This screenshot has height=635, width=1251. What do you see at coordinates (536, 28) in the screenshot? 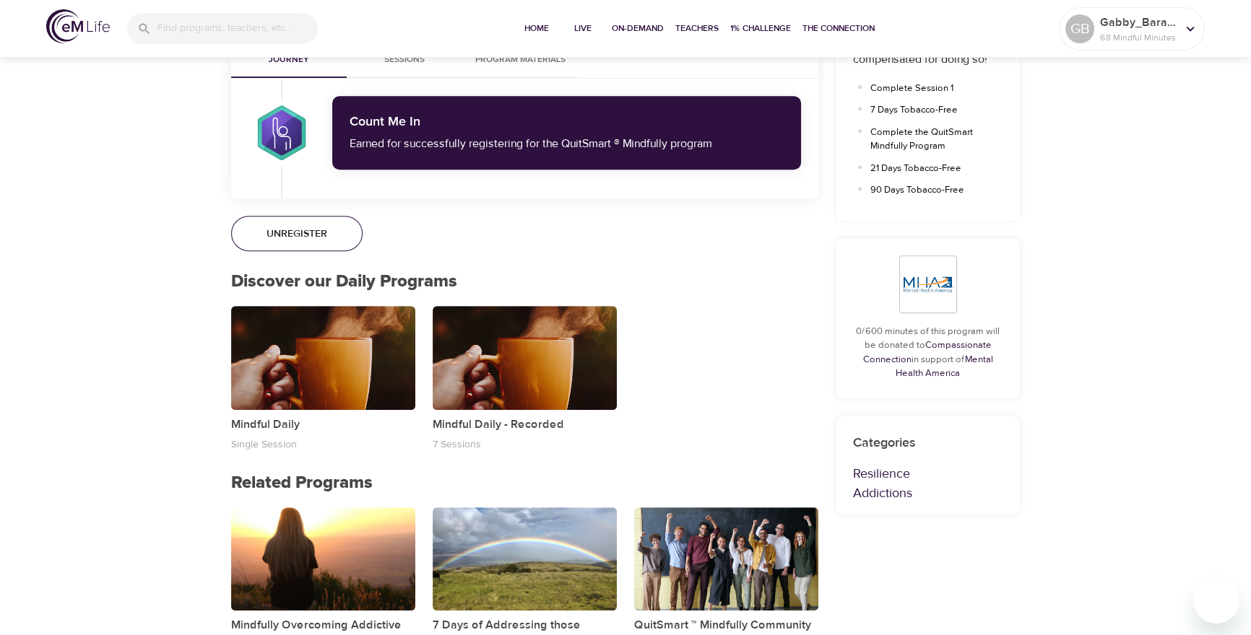
I see `span: Home` at bounding box center [536, 28].